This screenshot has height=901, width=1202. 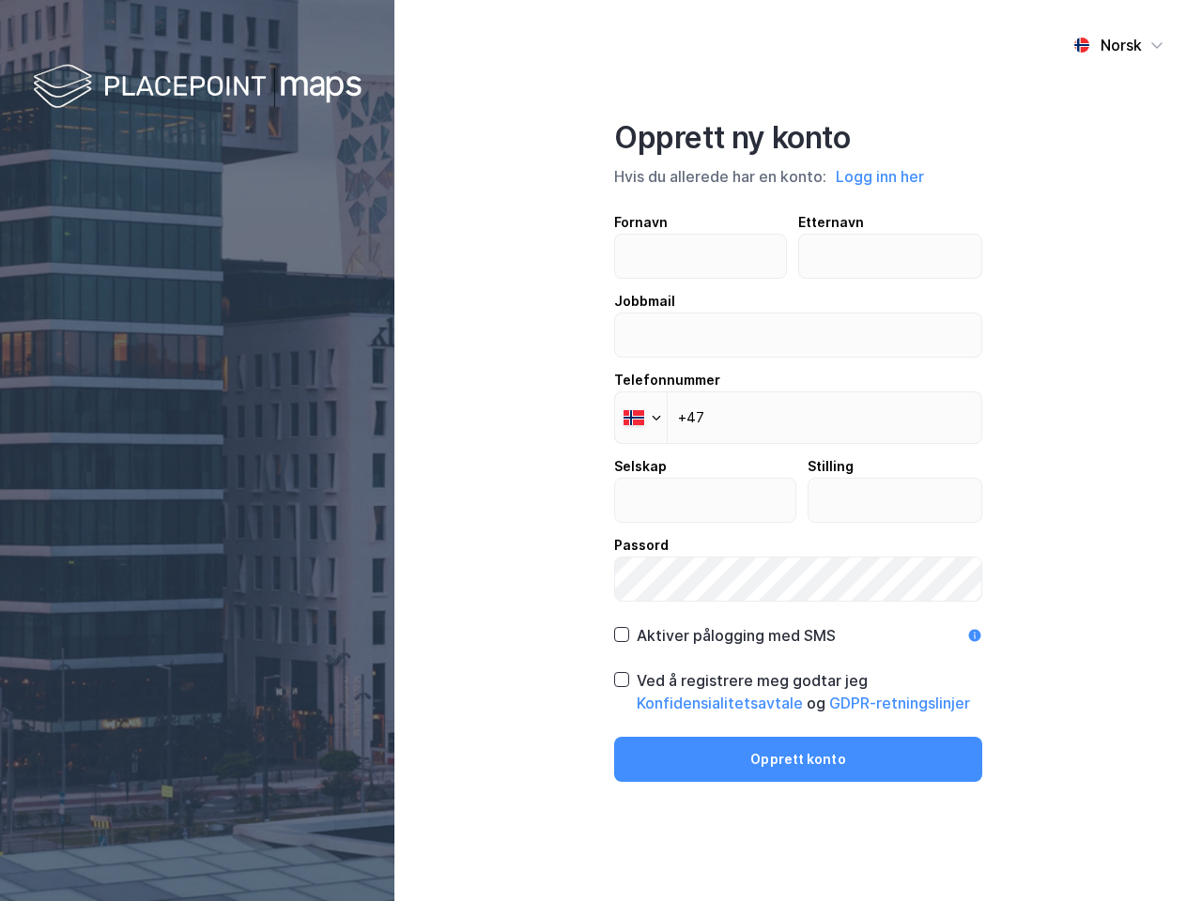 What do you see at coordinates (798, 418) in the screenshot?
I see `input: Telefonnummer` at bounding box center [798, 418].